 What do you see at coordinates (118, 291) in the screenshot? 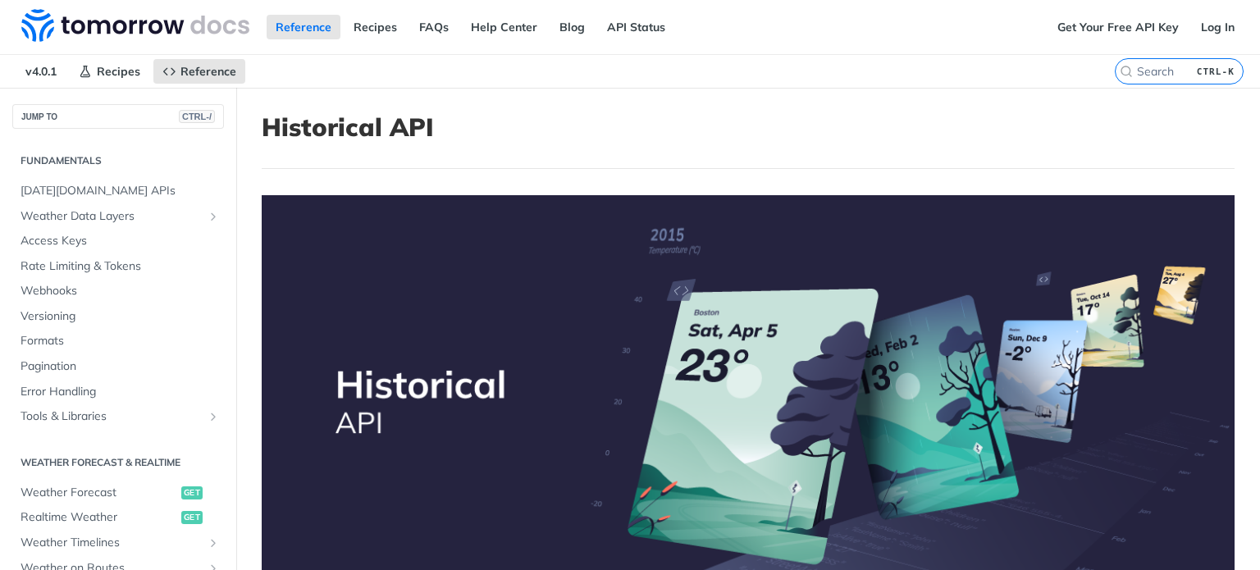
I see `a: Webhooks` at bounding box center [118, 291].